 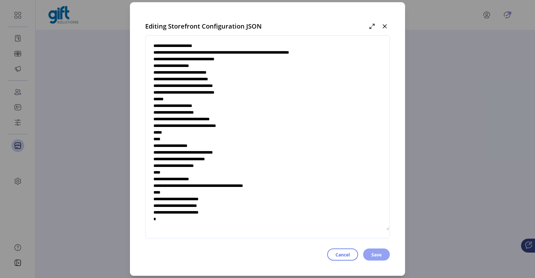 I want to click on span: Save, so click(x=376, y=255).